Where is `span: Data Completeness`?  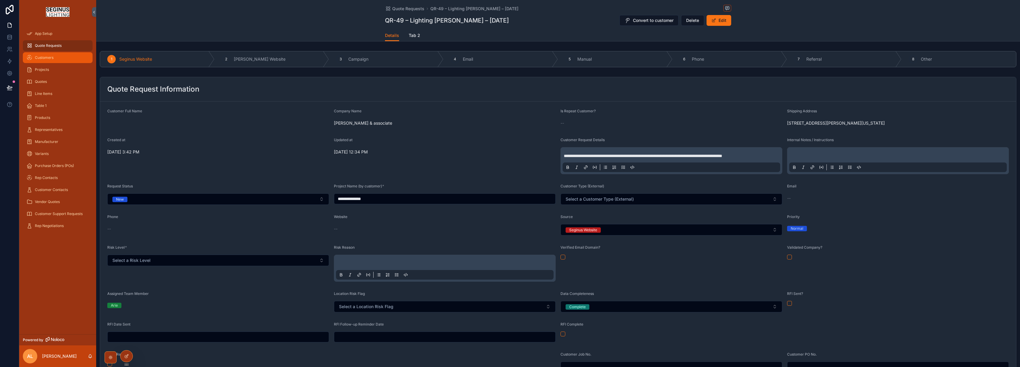 span: Data Completeness is located at coordinates (577, 293).